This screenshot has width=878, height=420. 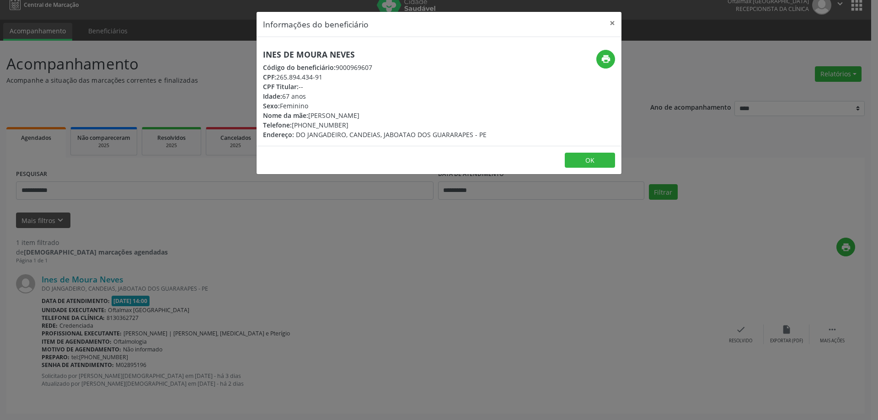 What do you see at coordinates (375, 96) in the screenshot?
I see `div: 67 anos` at bounding box center [375, 96].